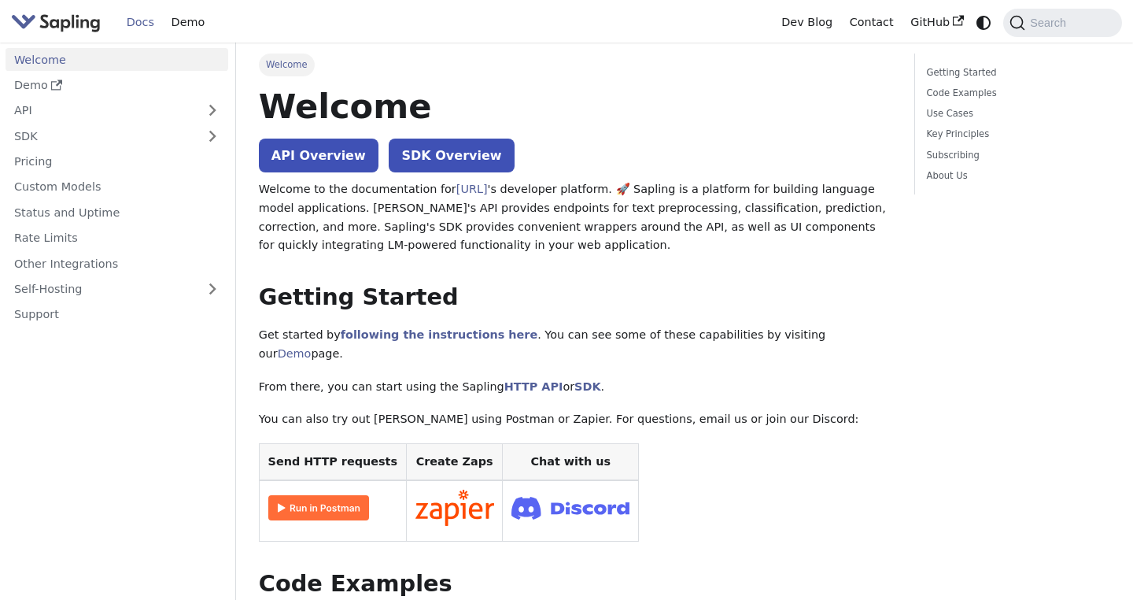 This screenshot has height=600, width=1133. I want to click on a: Sapling.aiSapling.ai, so click(58, 22).